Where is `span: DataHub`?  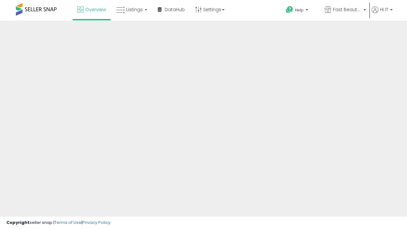 span: DataHub is located at coordinates (175, 10).